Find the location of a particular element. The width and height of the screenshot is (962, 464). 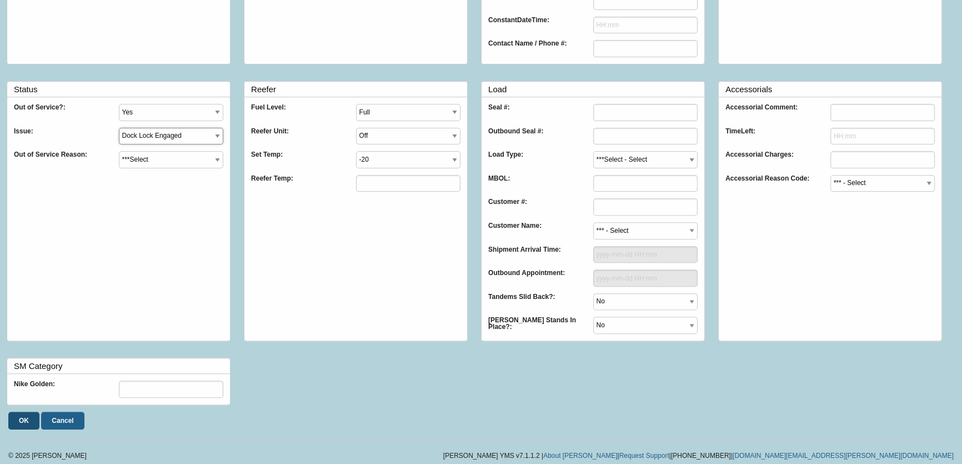

div: Seal #: is located at coordinates (540, 112).